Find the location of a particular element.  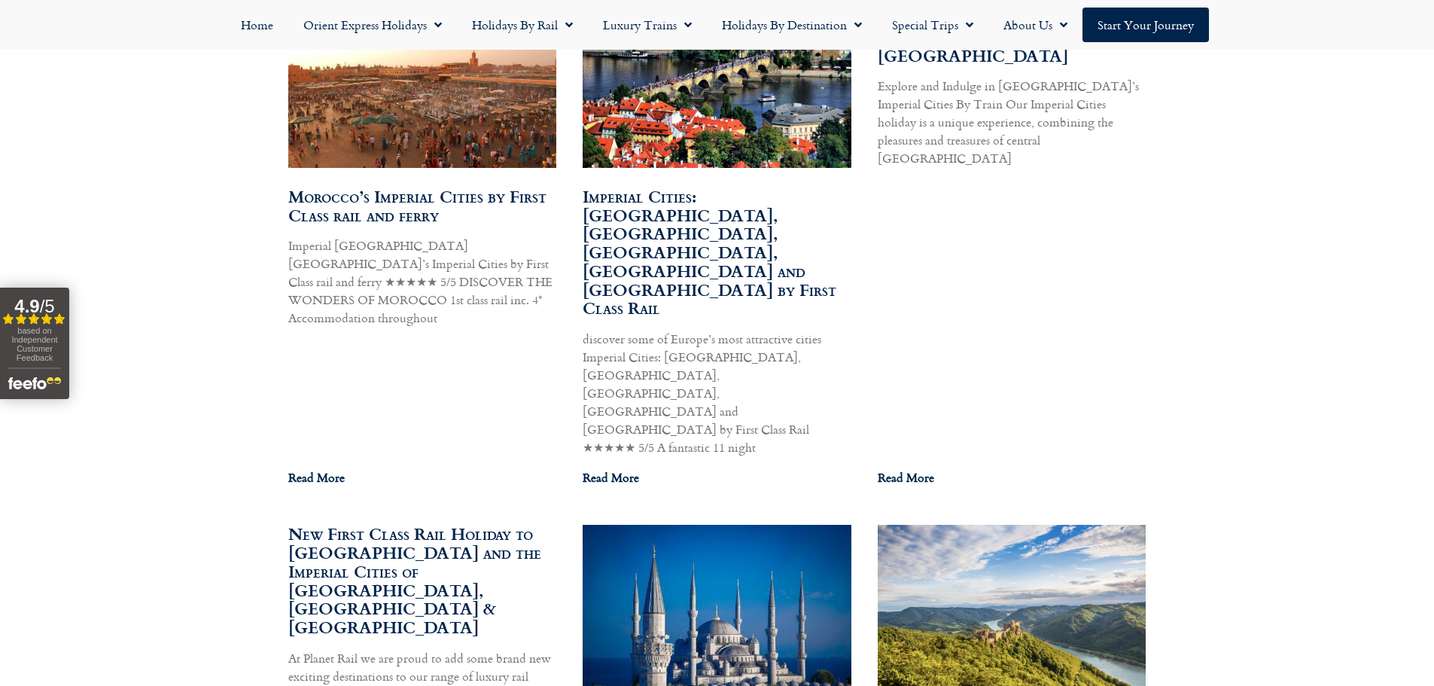

a: Read more about Imperial Cities: Berlin, Prague, Budapest, Vienna and Nuremberg by First Class Rail is located at coordinates (610, 477).